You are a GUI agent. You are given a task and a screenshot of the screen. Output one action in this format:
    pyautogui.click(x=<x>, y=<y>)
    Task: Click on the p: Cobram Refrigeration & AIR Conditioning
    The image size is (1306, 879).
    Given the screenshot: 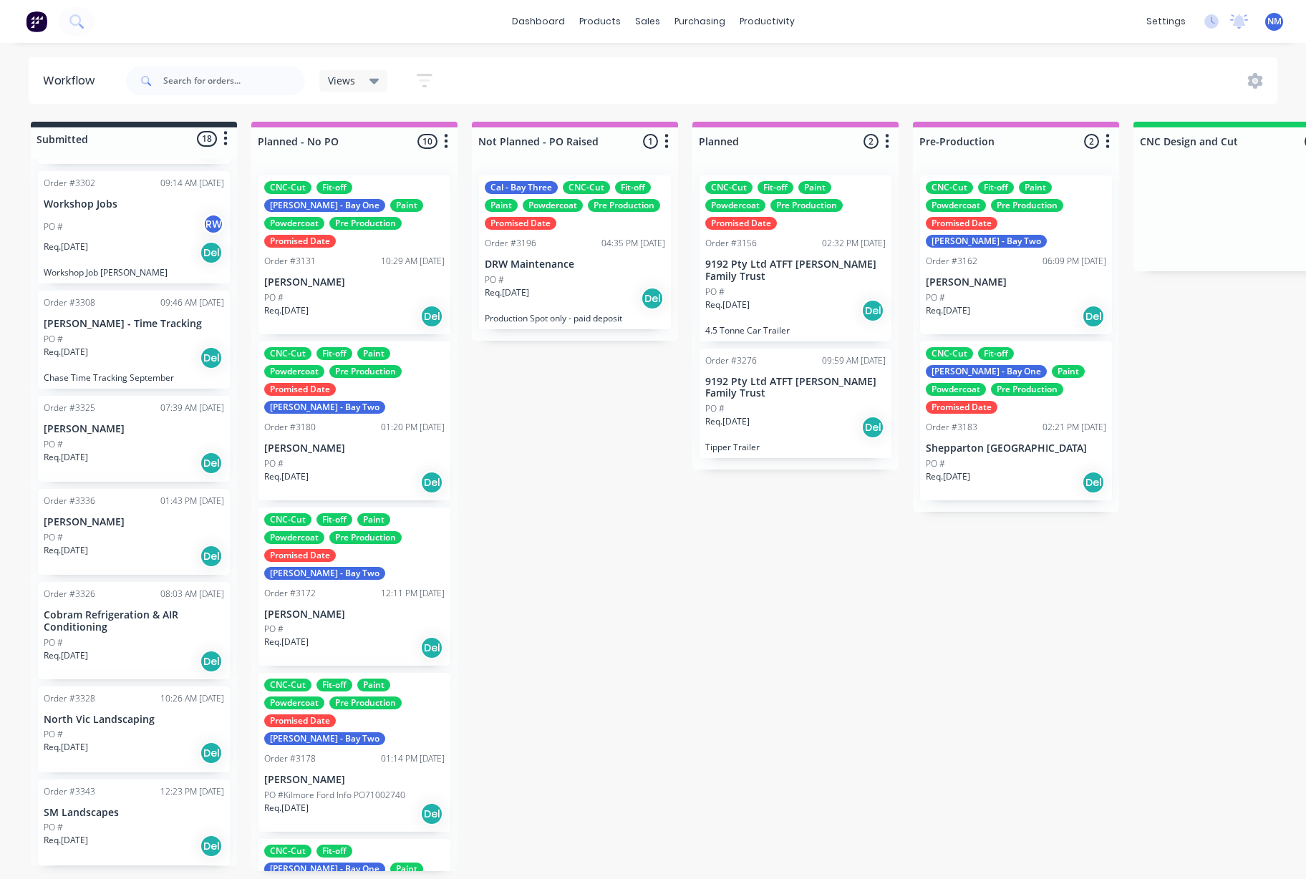 What is the action you would take?
    pyautogui.click(x=134, y=621)
    